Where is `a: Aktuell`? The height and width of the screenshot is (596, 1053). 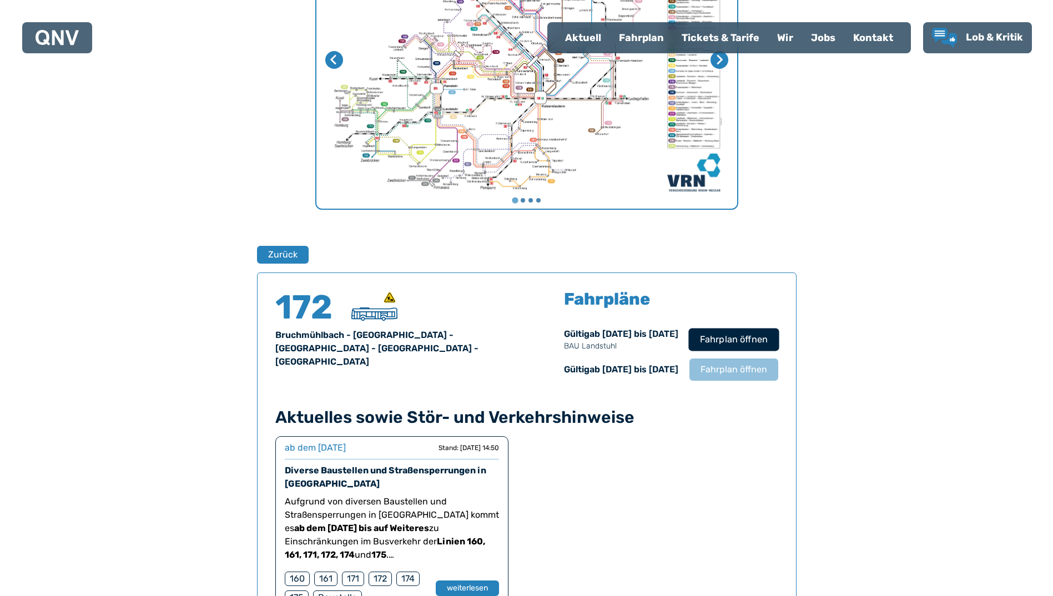
a: Aktuell is located at coordinates (583, 38).